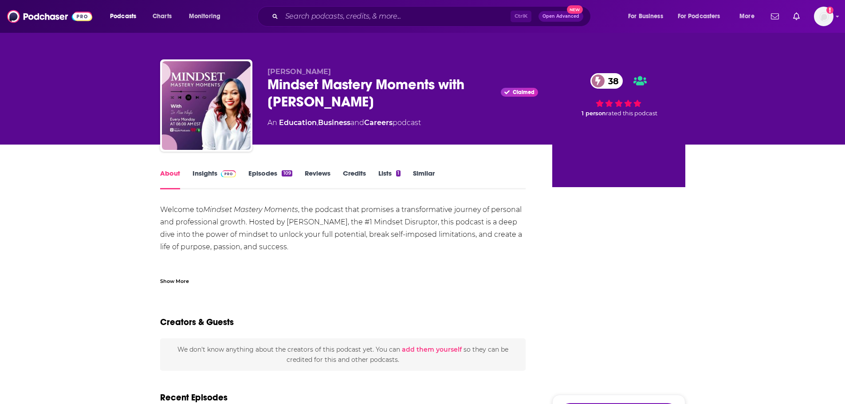 The height and width of the screenshot is (404, 845). I want to click on button: Open AdvancedNew, so click(561, 16).